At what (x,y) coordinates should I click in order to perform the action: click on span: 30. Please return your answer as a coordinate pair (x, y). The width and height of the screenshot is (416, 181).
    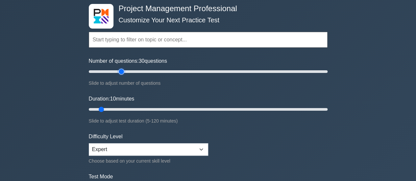
    Looking at the image, I should click on (142, 61).